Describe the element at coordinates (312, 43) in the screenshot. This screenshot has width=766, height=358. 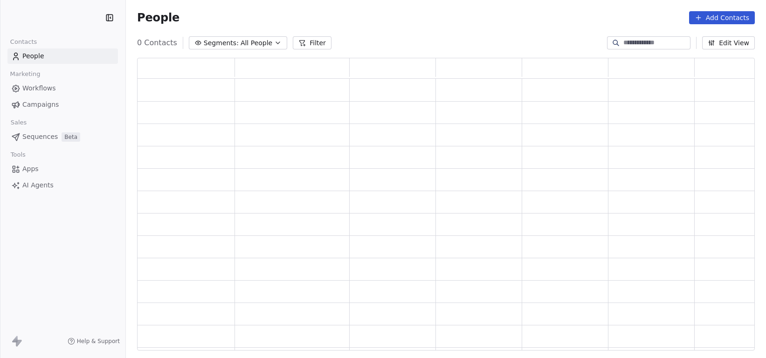
I see `button: Filter` at that location.